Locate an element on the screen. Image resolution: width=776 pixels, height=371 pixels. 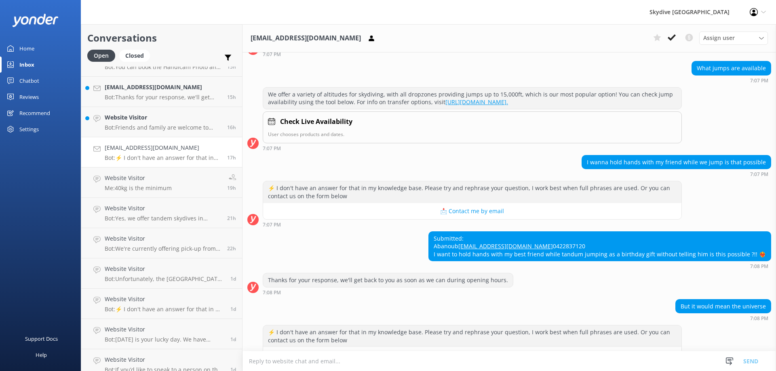
p: Me: 40kg is the minimum is located at coordinates (138, 188).